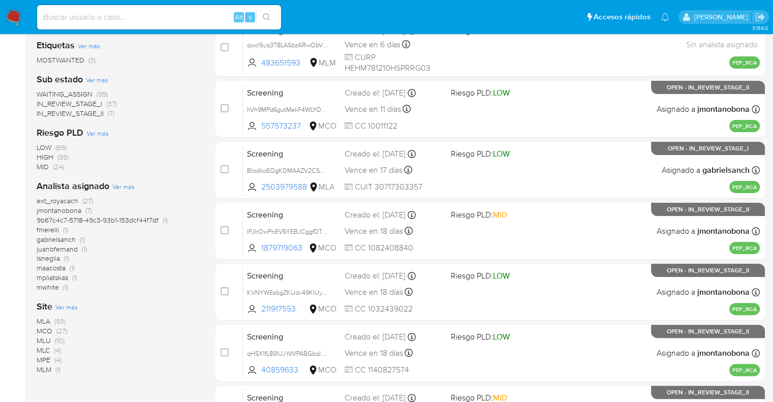  I want to click on a: Salir, so click(759, 17).